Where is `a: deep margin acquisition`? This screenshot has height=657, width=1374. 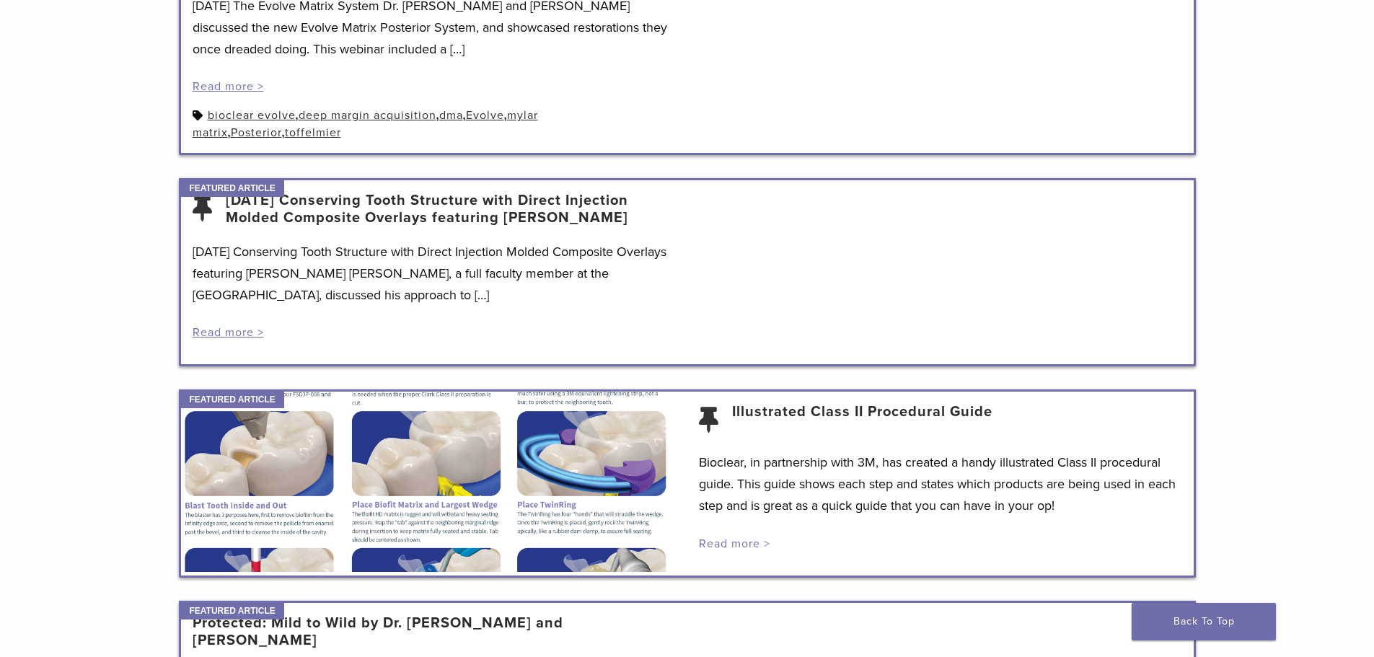
a: deep margin acquisition is located at coordinates (367, 115).